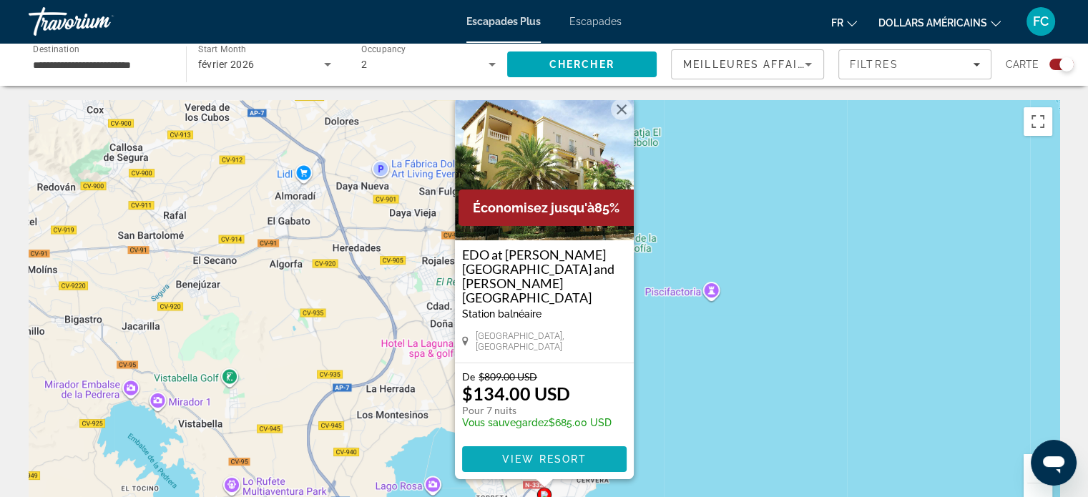  I want to click on span: Occupancy, so click(383, 49).